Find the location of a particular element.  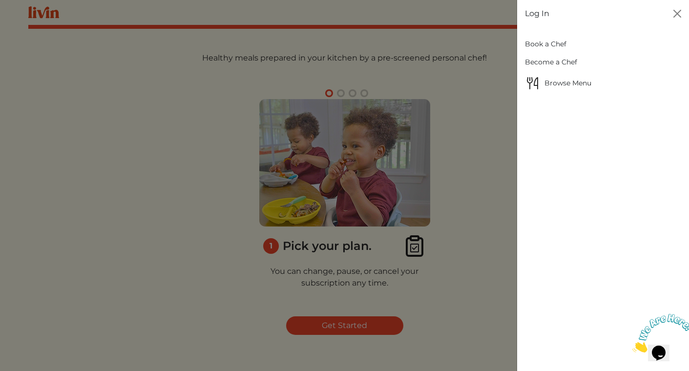

img: Chat attention grabber is located at coordinates (34, 23).